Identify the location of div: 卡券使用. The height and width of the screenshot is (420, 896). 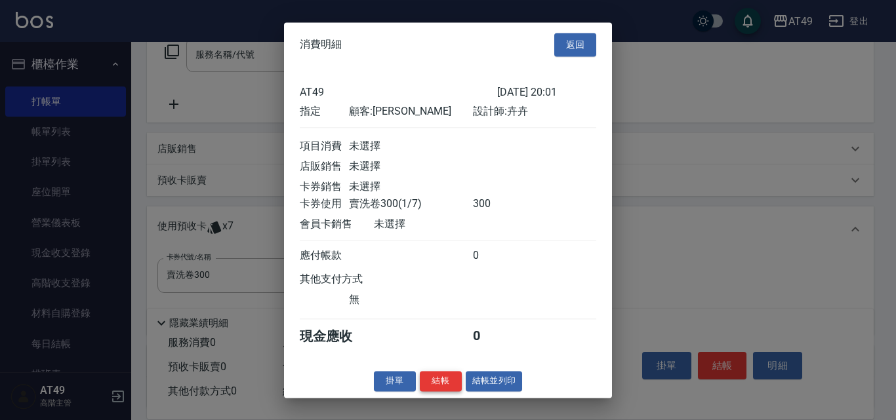
(324, 204).